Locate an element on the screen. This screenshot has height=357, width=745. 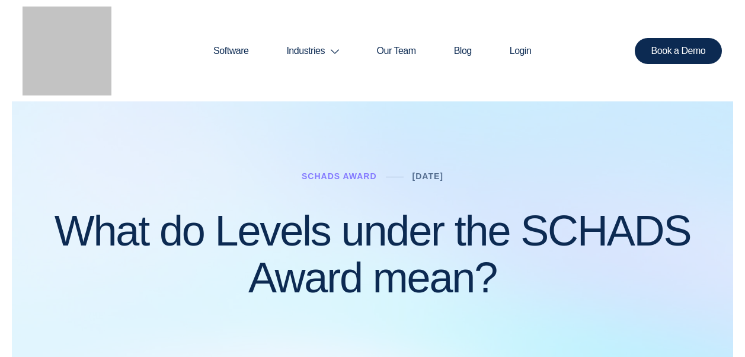
a: Our Team is located at coordinates (397, 51).